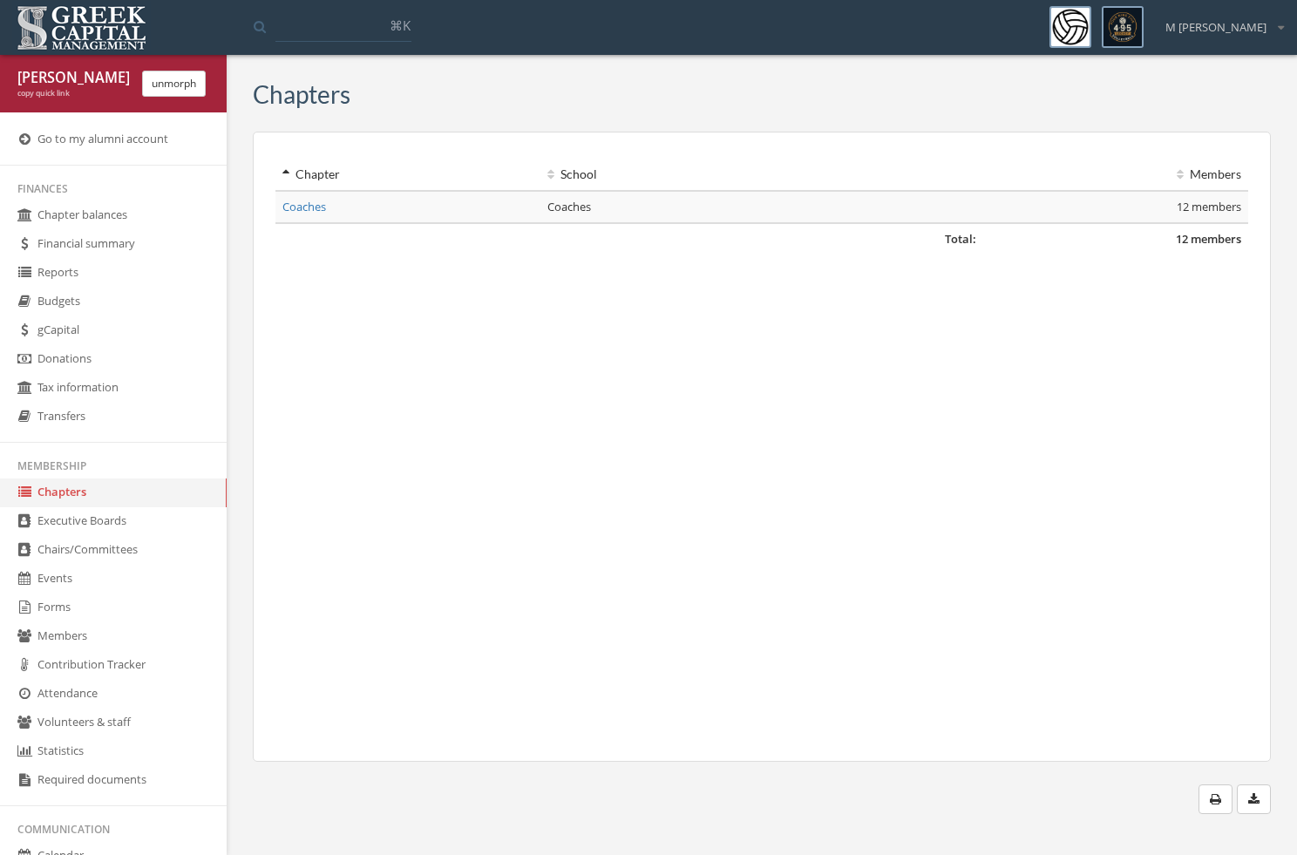  What do you see at coordinates (629, 239) in the screenshot?
I see `td: Total:` at bounding box center [629, 239].